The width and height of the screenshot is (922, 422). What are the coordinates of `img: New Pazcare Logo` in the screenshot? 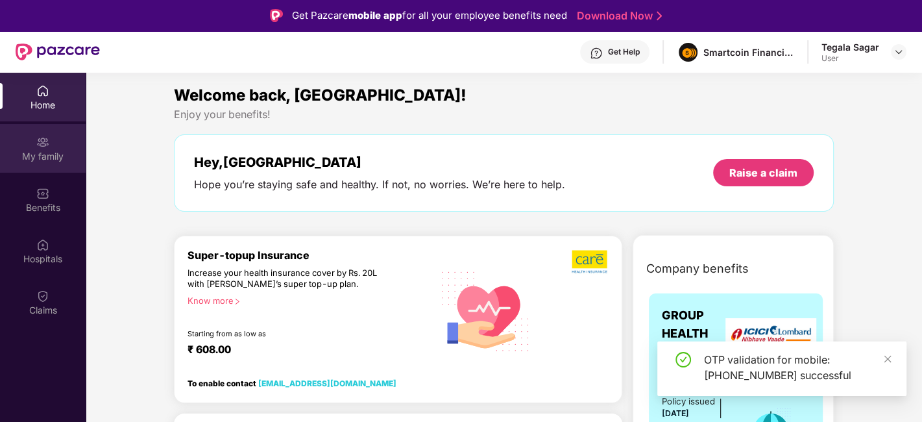 It's located at (58, 52).